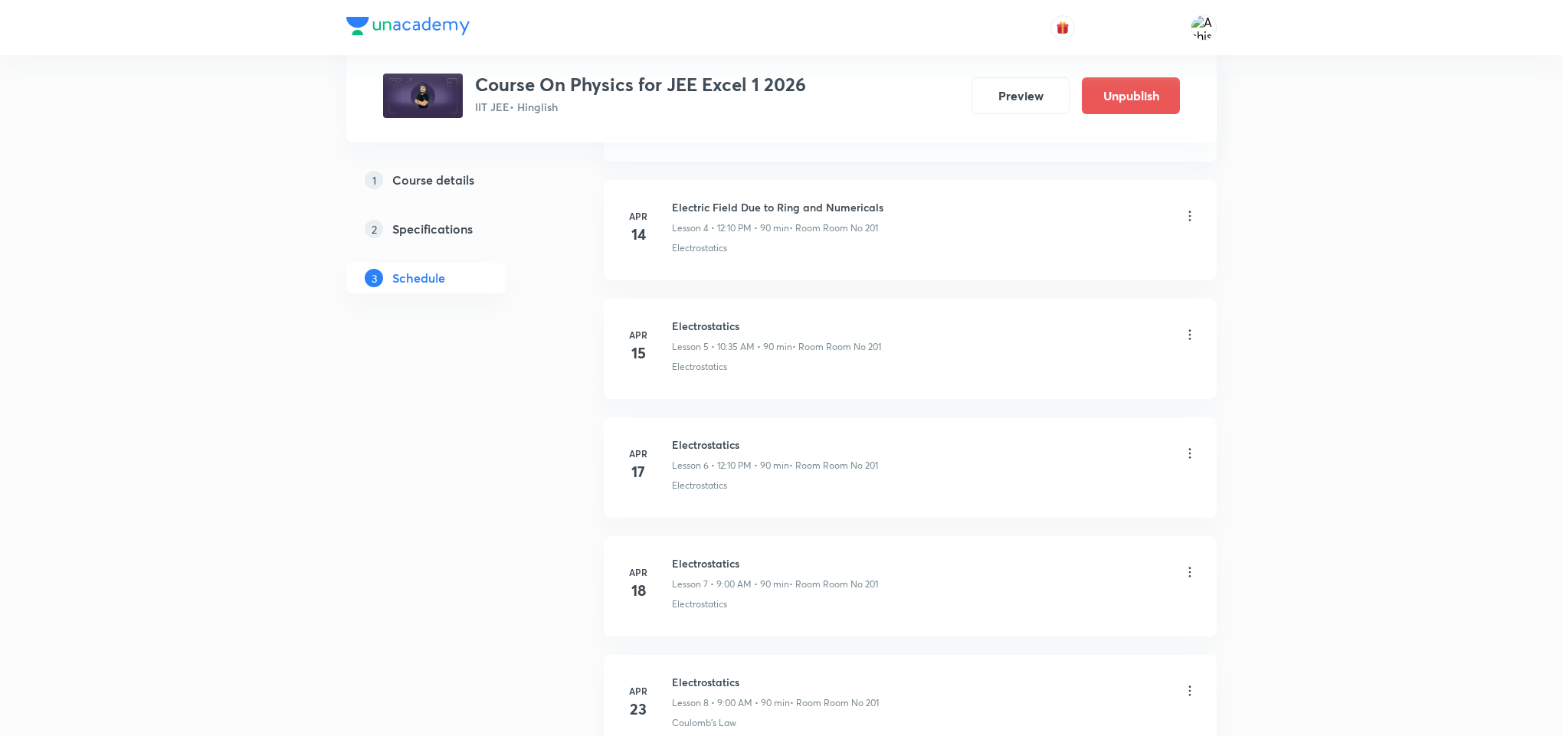 The image size is (1563, 736). What do you see at coordinates (638, 591) in the screenshot?
I see `h4: 18` at bounding box center [638, 591].